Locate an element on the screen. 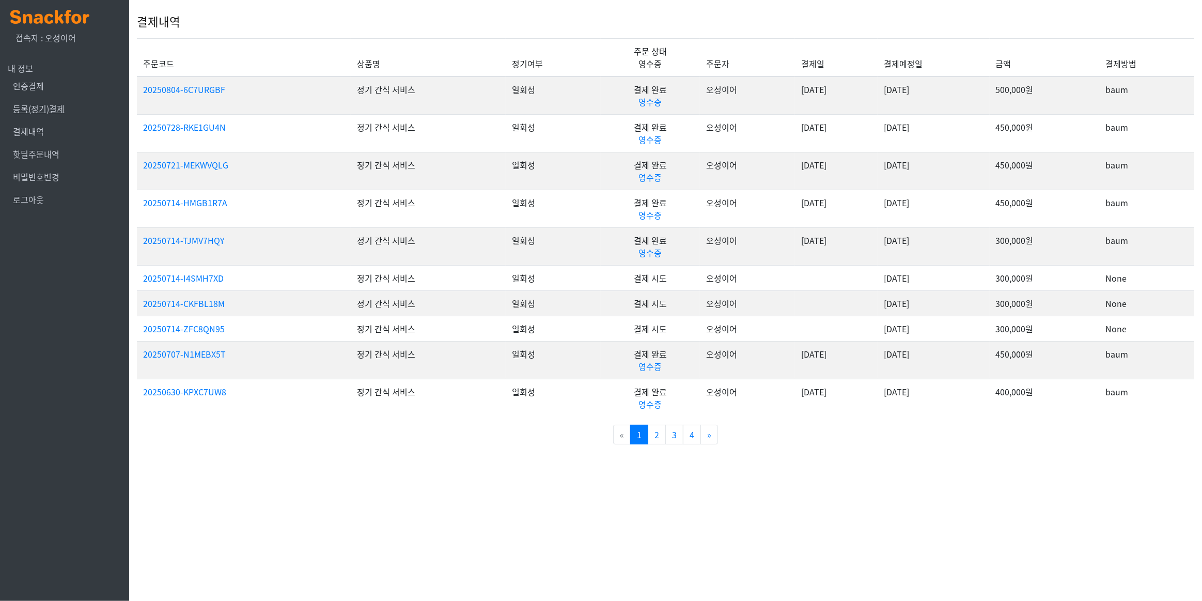  td: 500,000원 is located at coordinates (1045, 96).